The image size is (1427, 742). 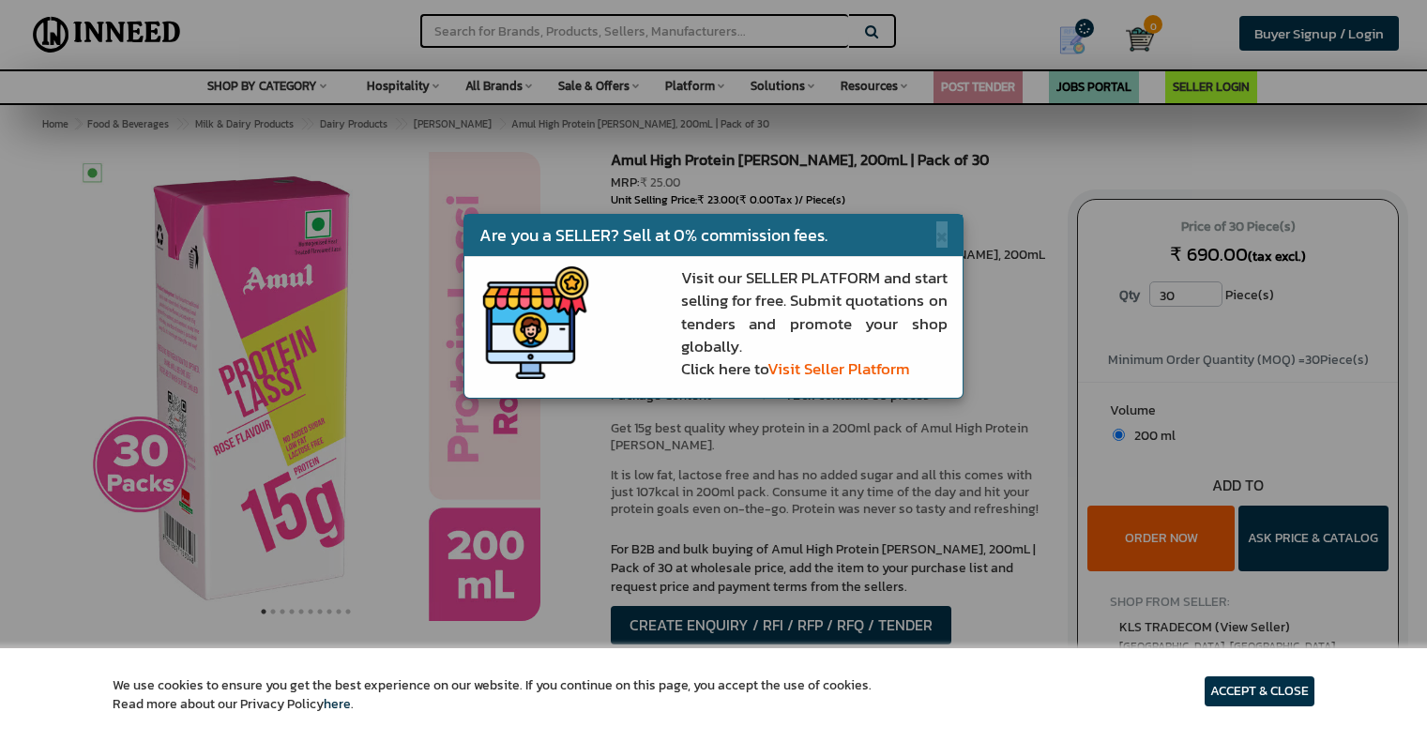 I want to click on article: We use cookies to ensure you get the best experience on our website. If you continue on this page..., so click(x=492, y=695).